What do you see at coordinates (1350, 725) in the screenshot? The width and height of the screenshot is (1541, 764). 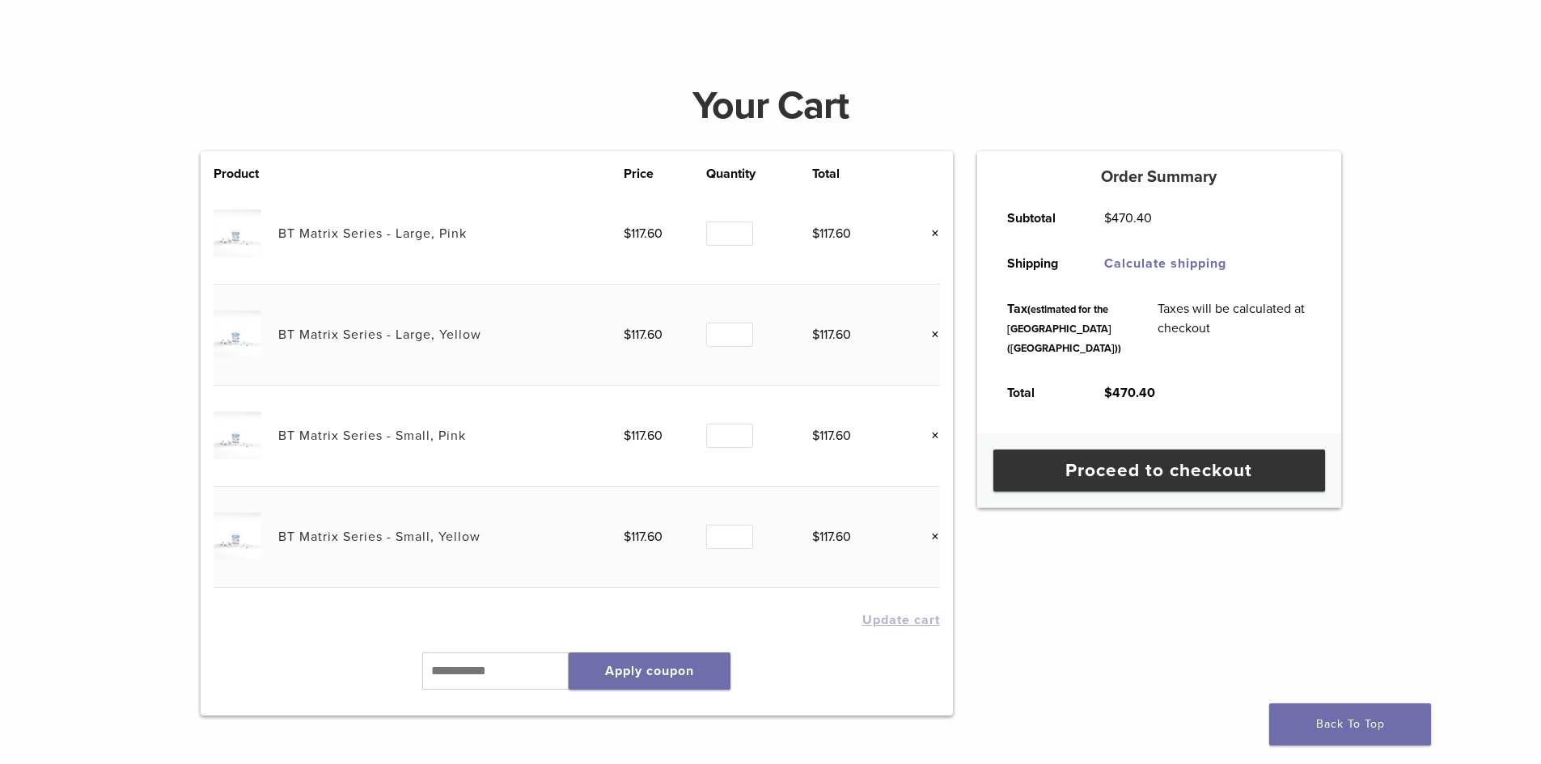 I see `a: Back To Top` at bounding box center [1350, 725].